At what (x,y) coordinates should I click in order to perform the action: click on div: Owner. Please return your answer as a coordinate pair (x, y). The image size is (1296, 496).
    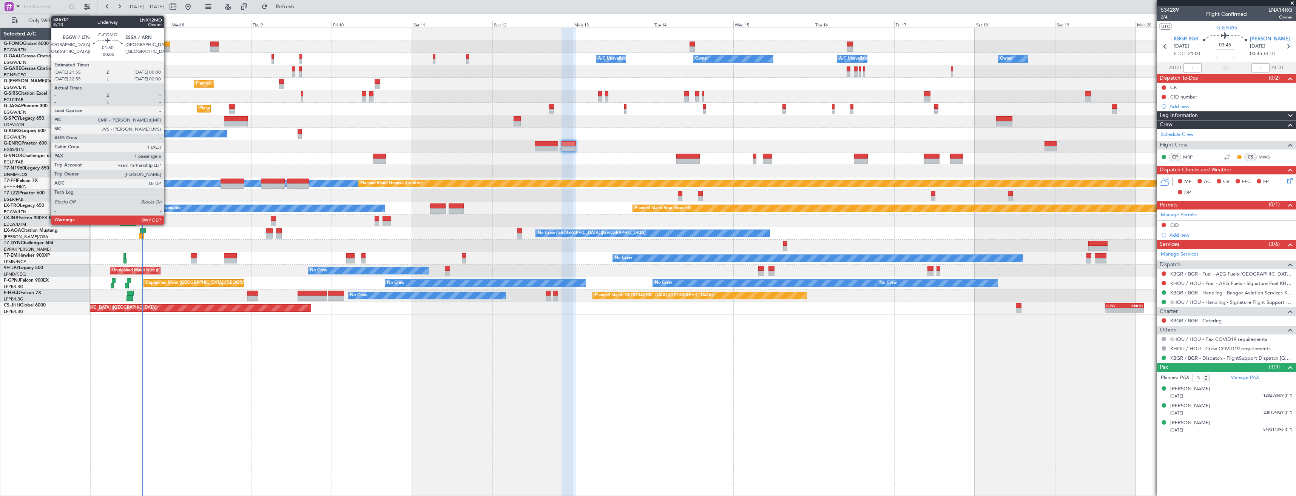
    Looking at the image, I should click on (1006, 59).